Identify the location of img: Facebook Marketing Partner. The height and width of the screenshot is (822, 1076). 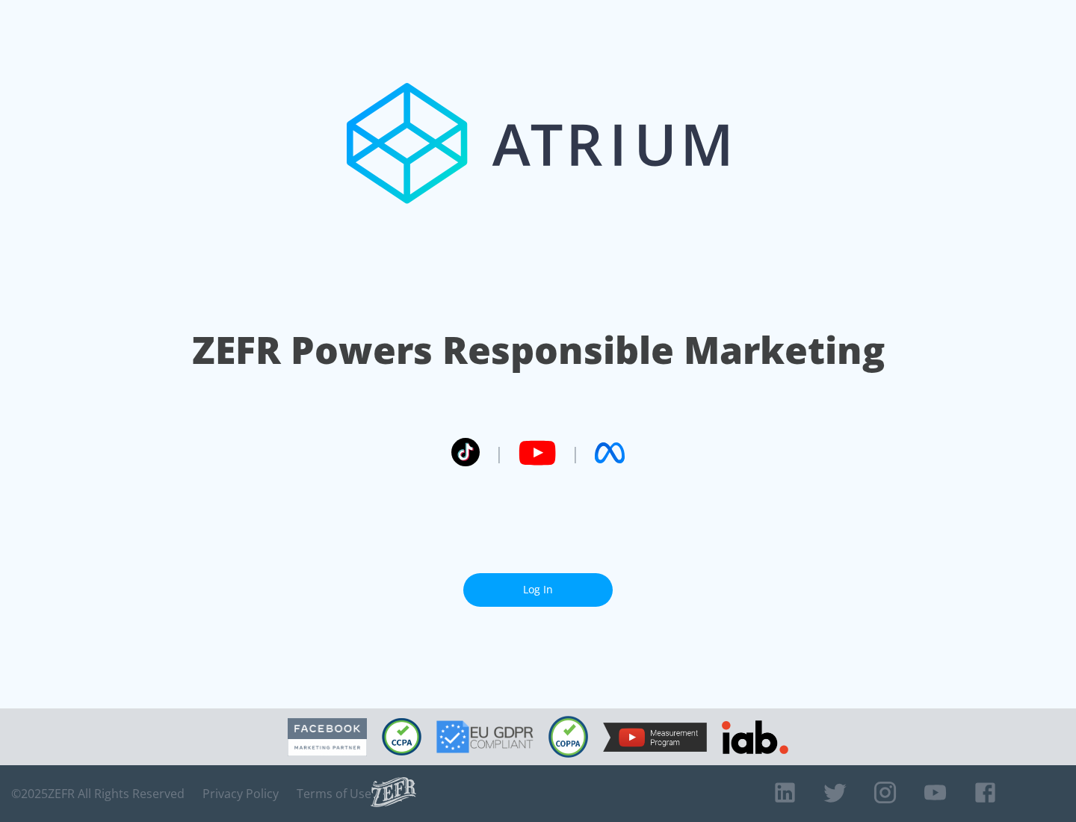
(327, 737).